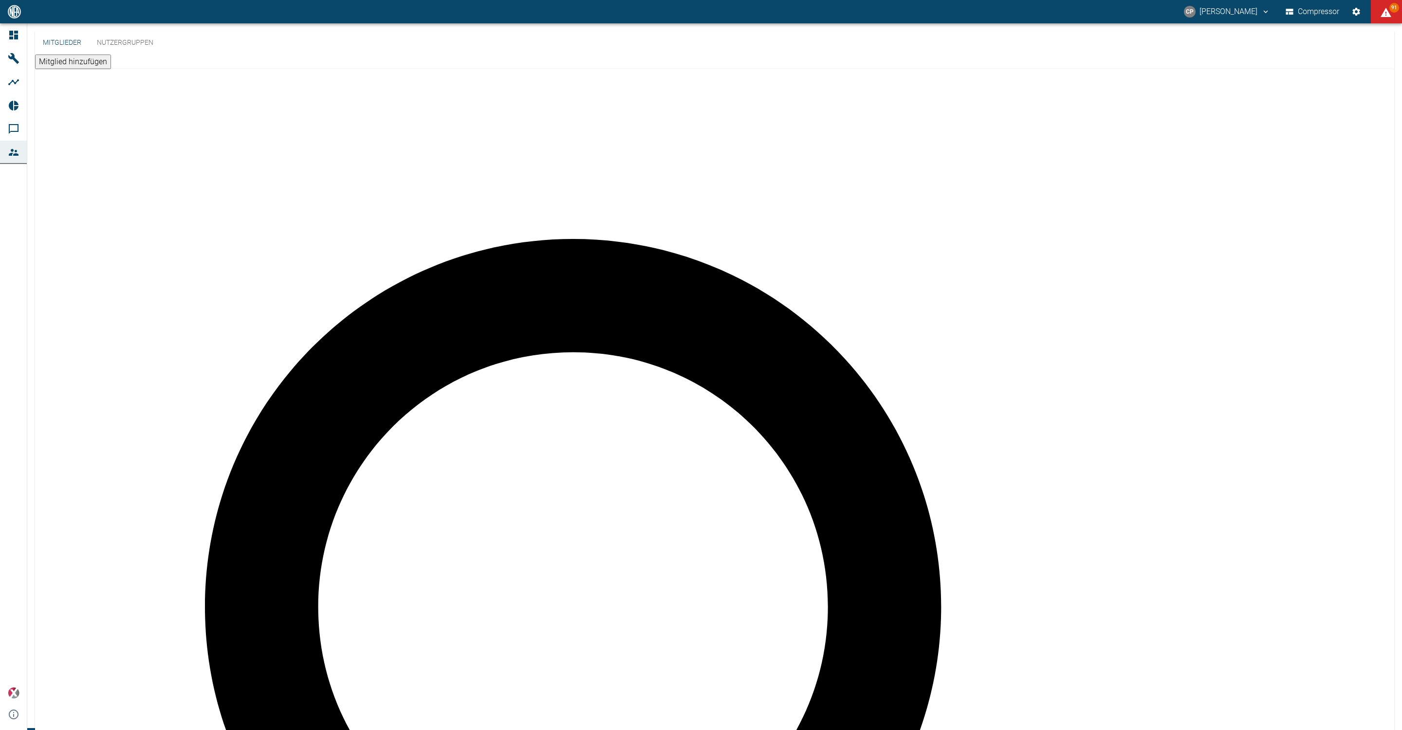 The height and width of the screenshot is (730, 1402). What do you see at coordinates (1227, 12) in the screenshot?
I see `button: christoph.palm@neuman-esser.com` at bounding box center [1227, 12].